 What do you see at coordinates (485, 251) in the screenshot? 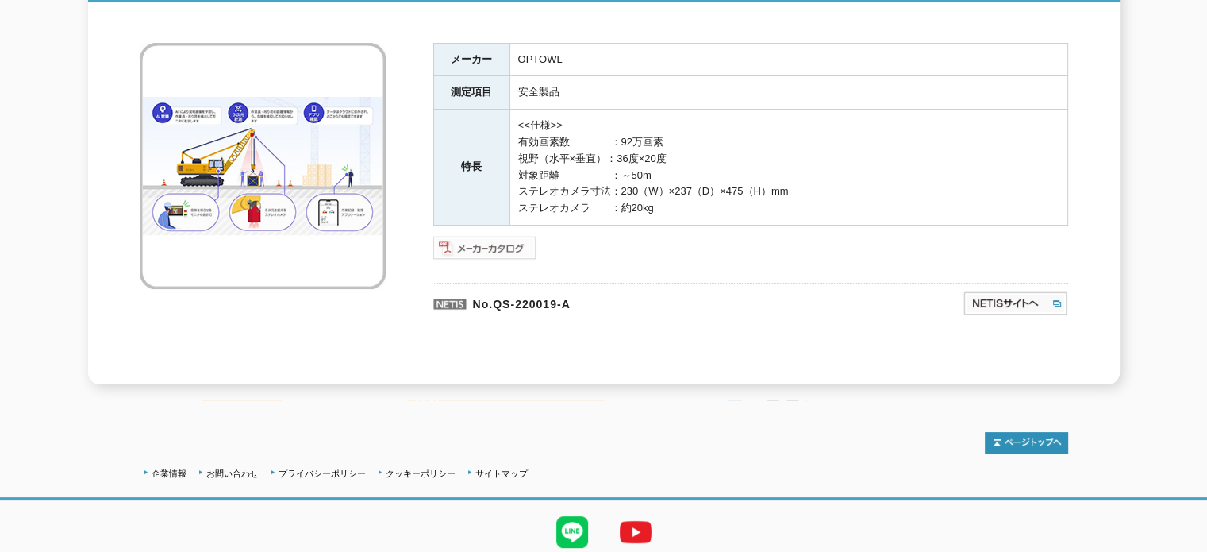
I see `a: メーカーカタログ` at bounding box center [485, 251].